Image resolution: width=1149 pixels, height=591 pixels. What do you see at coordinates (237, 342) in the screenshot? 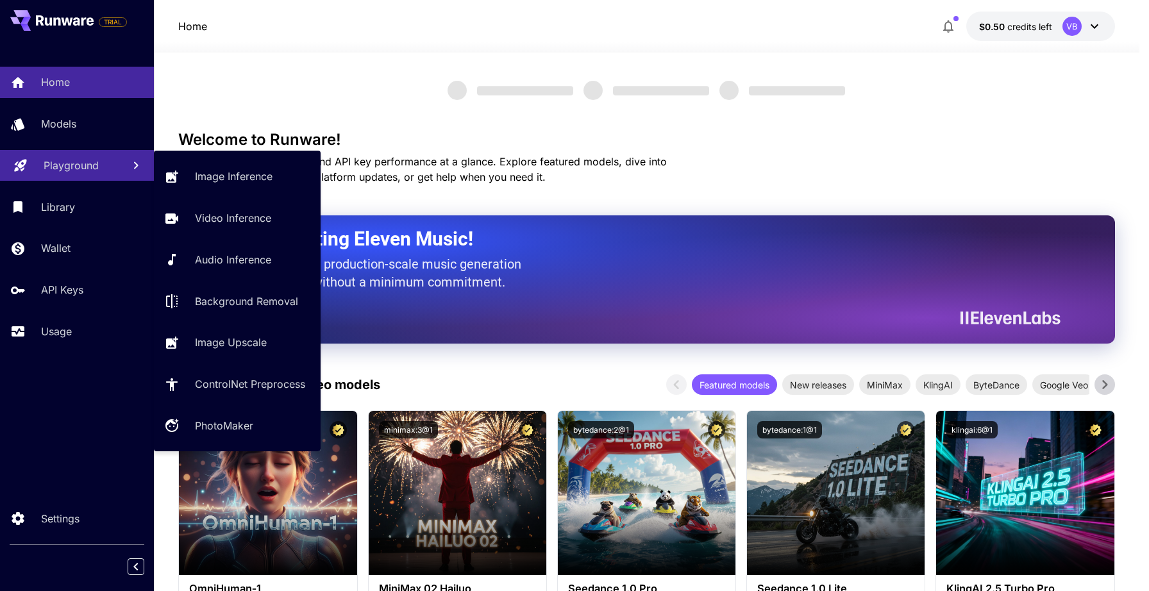
I see `a: Image Upscale` at bounding box center [237, 342].